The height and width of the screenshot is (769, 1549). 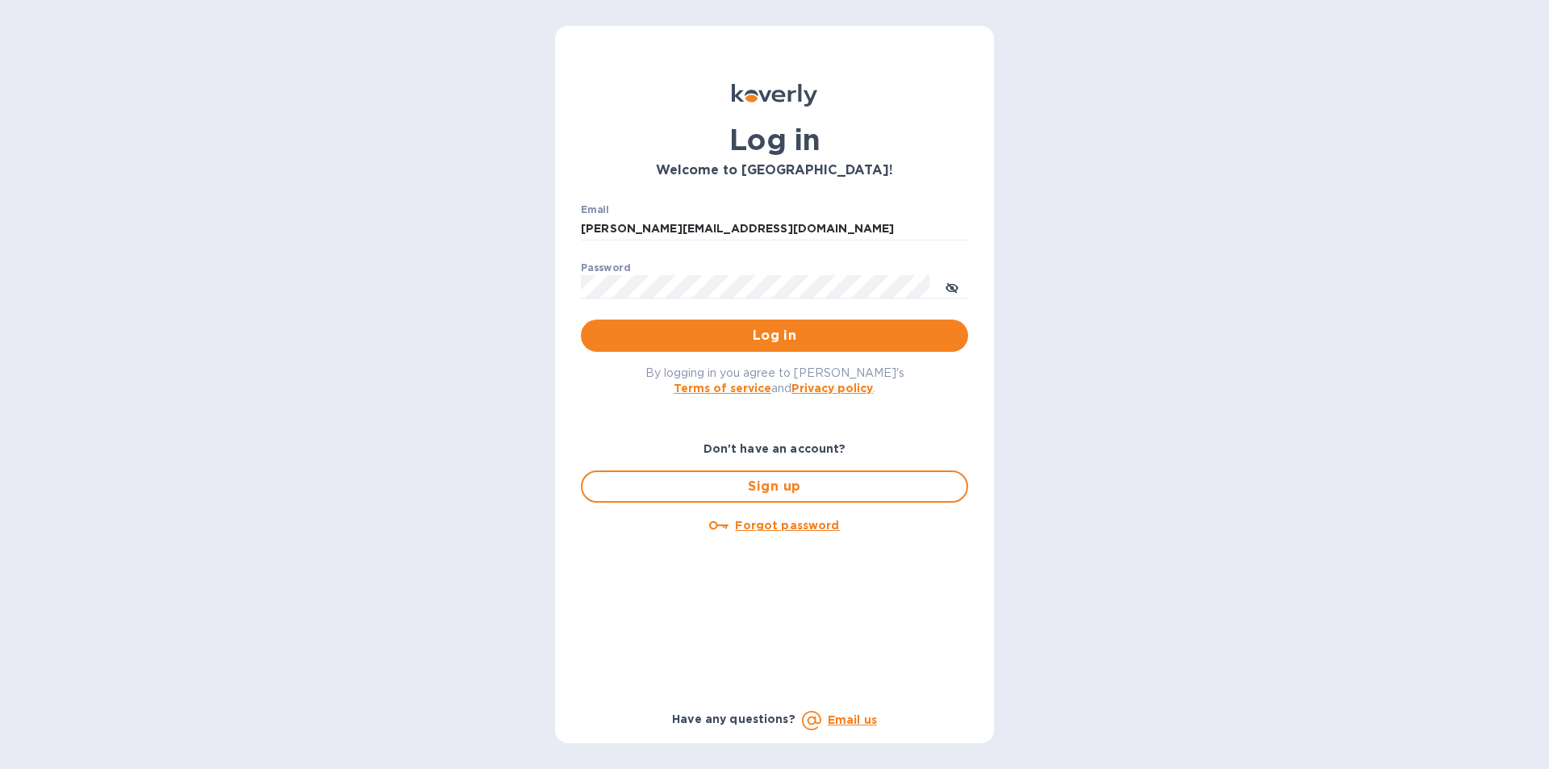 What do you see at coordinates (775, 486) in the screenshot?
I see `span: Sign up` at bounding box center [775, 486].